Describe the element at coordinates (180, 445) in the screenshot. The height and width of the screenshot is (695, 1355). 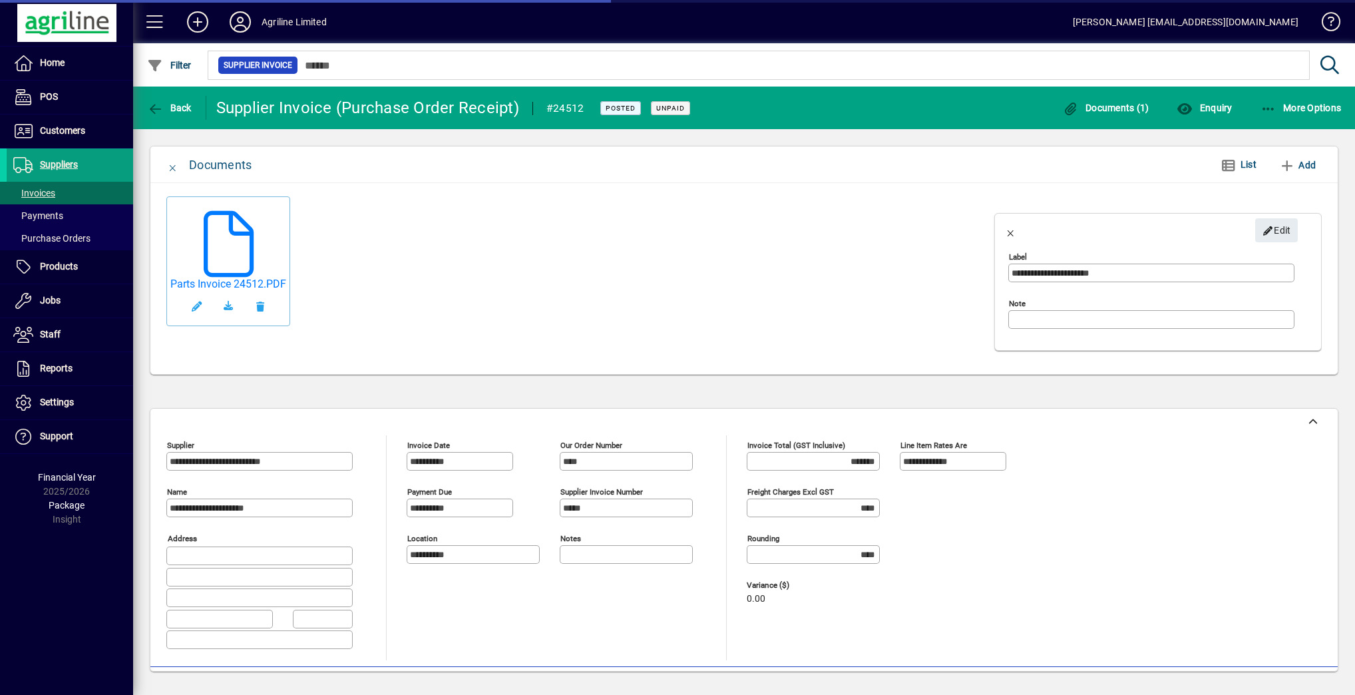
I see `mat-label: Supplier` at that location.